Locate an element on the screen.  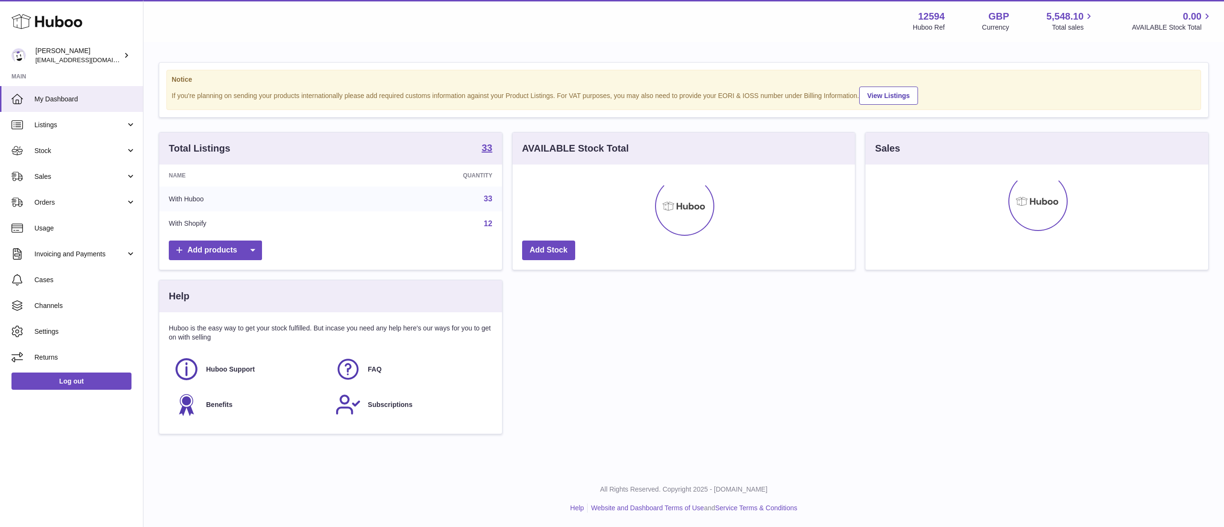
span: Orders is located at coordinates (80, 202).